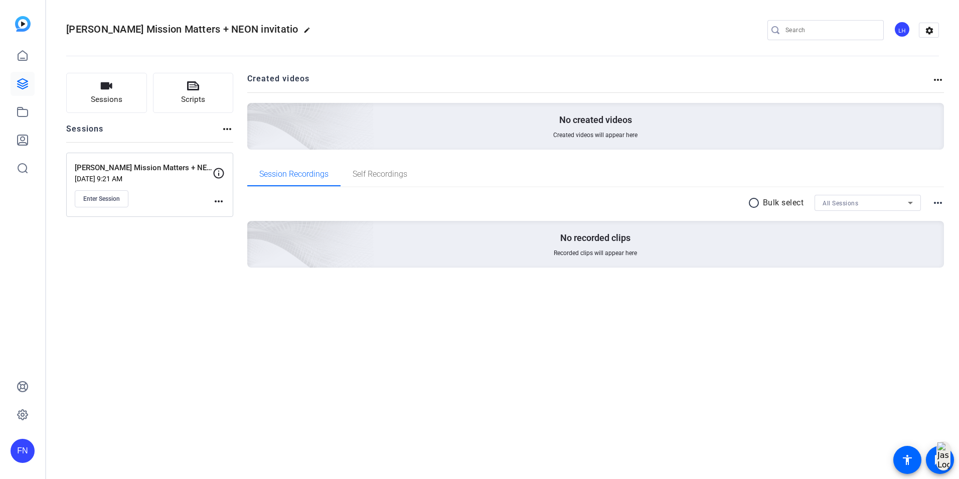 Image resolution: width=959 pixels, height=479 pixels. Describe the element at coordinates (831, 30) in the screenshot. I see `input: Search` at that location.